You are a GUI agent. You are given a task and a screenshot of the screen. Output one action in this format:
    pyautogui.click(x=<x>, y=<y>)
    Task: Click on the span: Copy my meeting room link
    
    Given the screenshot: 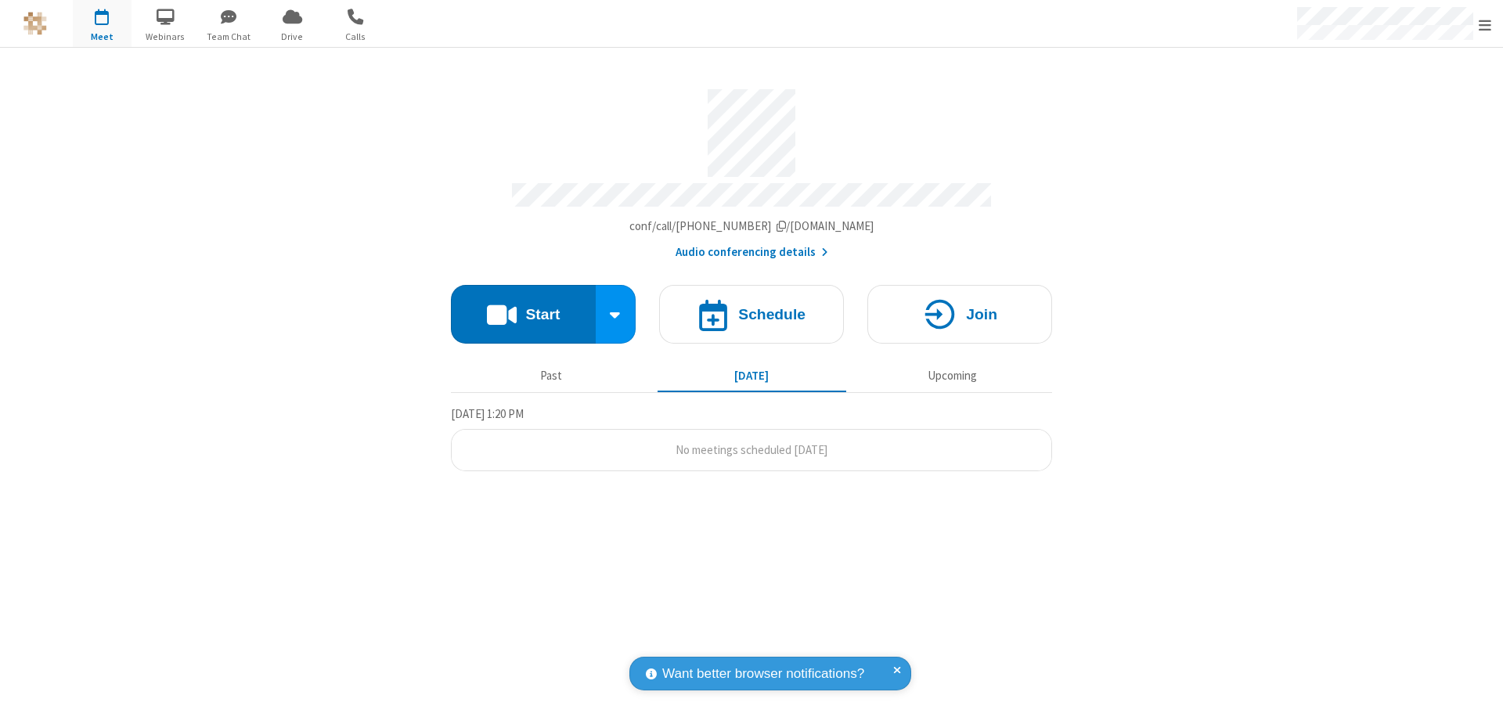 What is the action you would take?
    pyautogui.click(x=752, y=226)
    